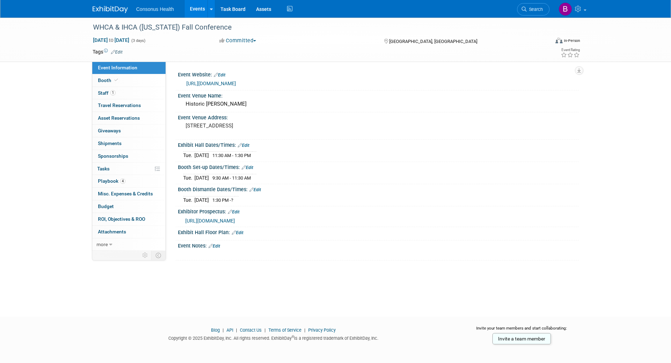  What do you see at coordinates (138, 40) in the screenshot?
I see `span: (3 days)` at bounding box center [138, 40].